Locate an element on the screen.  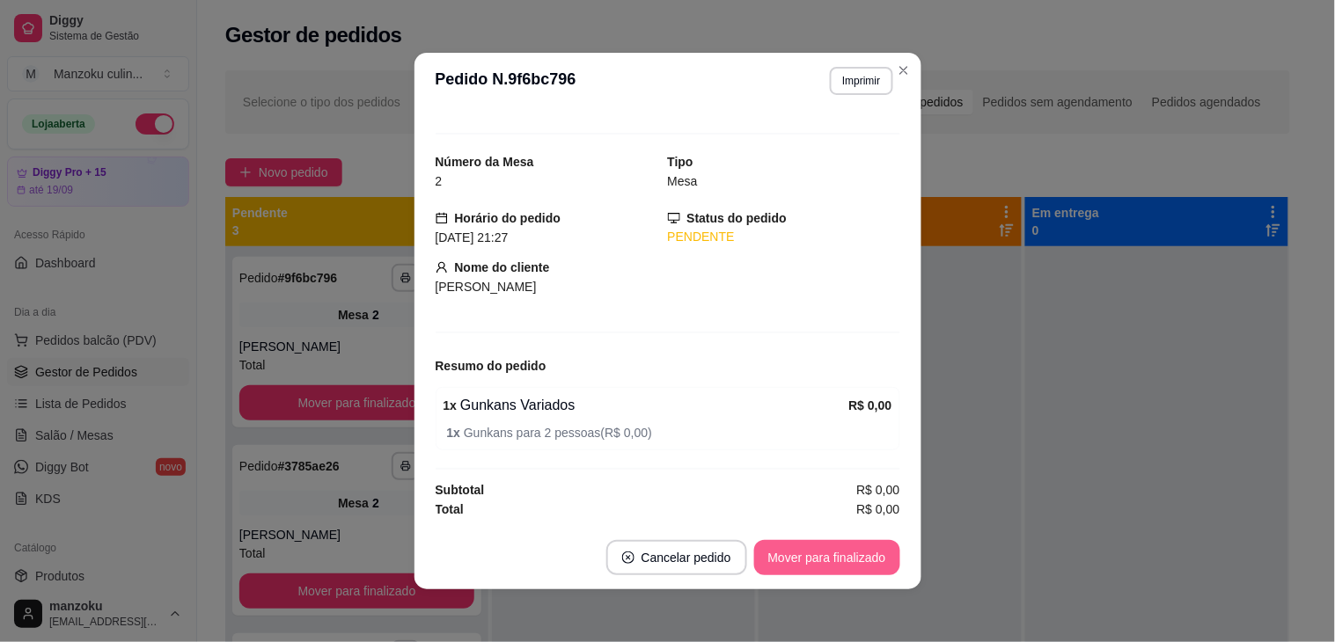
strong: Total is located at coordinates (450, 510).